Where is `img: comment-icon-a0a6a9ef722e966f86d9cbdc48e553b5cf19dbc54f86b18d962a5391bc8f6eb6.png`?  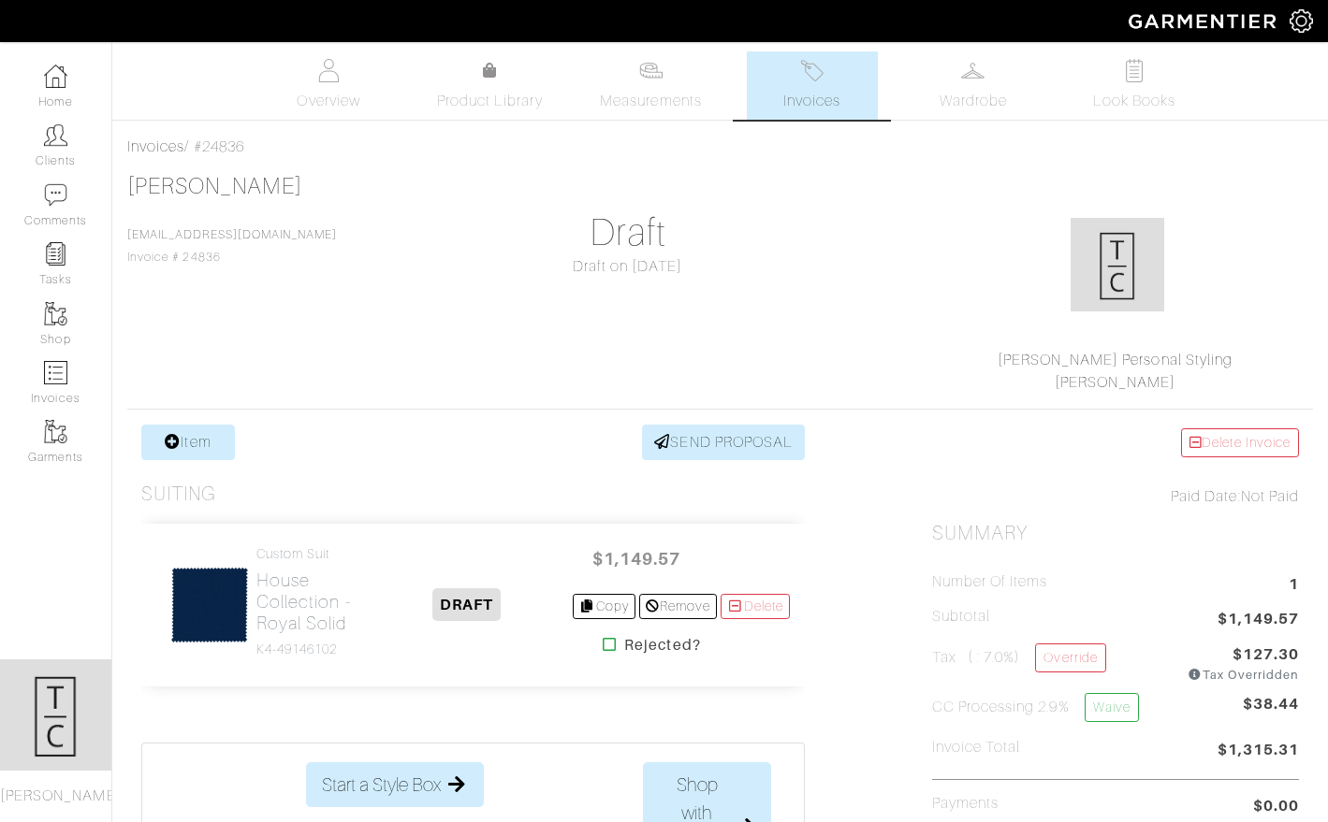
img: comment-icon-a0a6a9ef722e966f86d9cbdc48e553b5cf19dbc54f86b18d962a5391bc8f6eb6.png is located at coordinates (55, 195).